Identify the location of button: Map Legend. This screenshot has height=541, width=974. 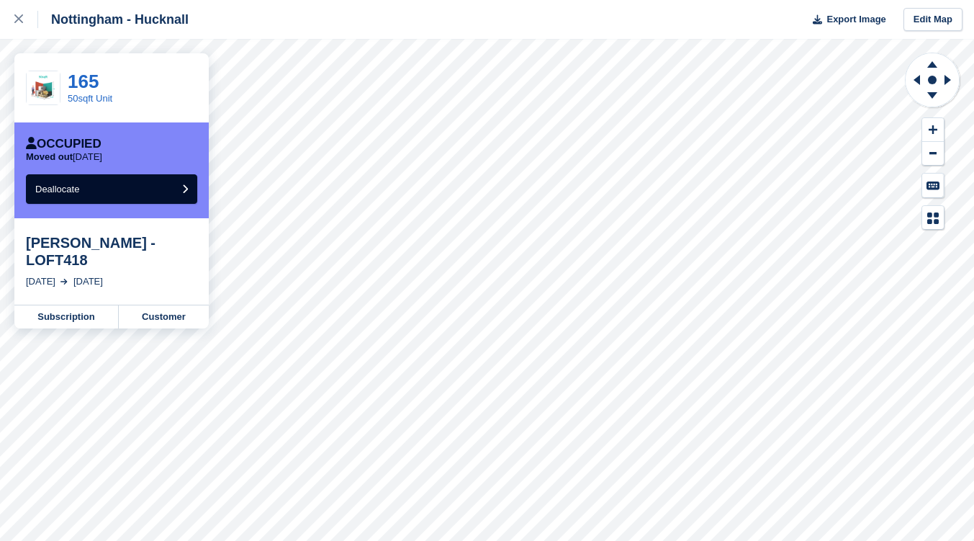
(933, 218).